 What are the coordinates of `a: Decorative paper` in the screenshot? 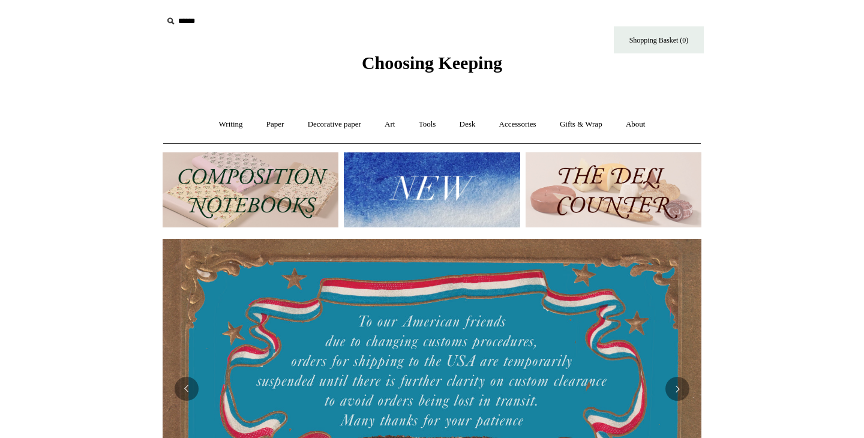 It's located at (334, 124).